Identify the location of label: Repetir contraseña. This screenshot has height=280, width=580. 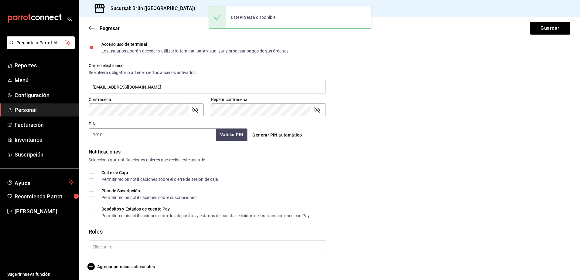
(268, 100).